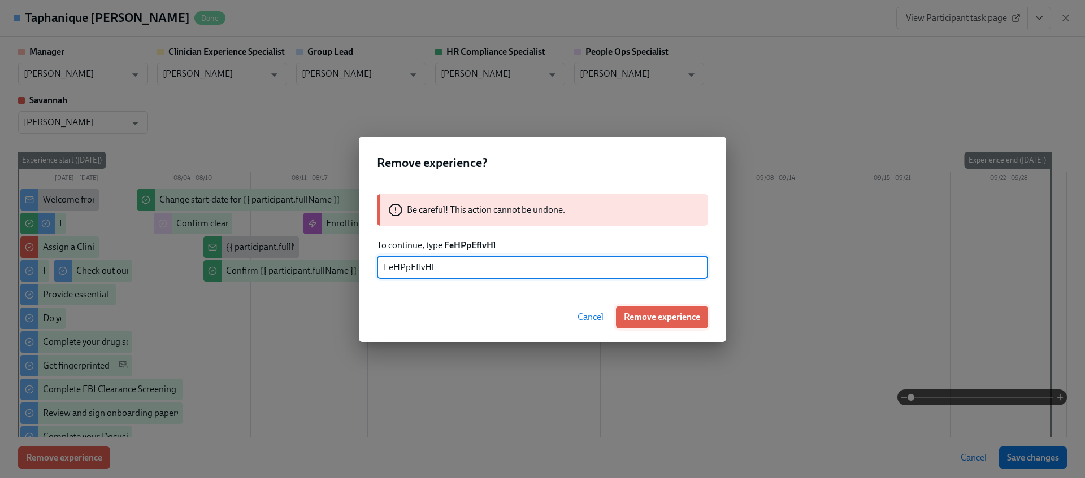  What do you see at coordinates (469, 245) in the screenshot?
I see `strong: FeHPpEflvHl` at bounding box center [469, 245].